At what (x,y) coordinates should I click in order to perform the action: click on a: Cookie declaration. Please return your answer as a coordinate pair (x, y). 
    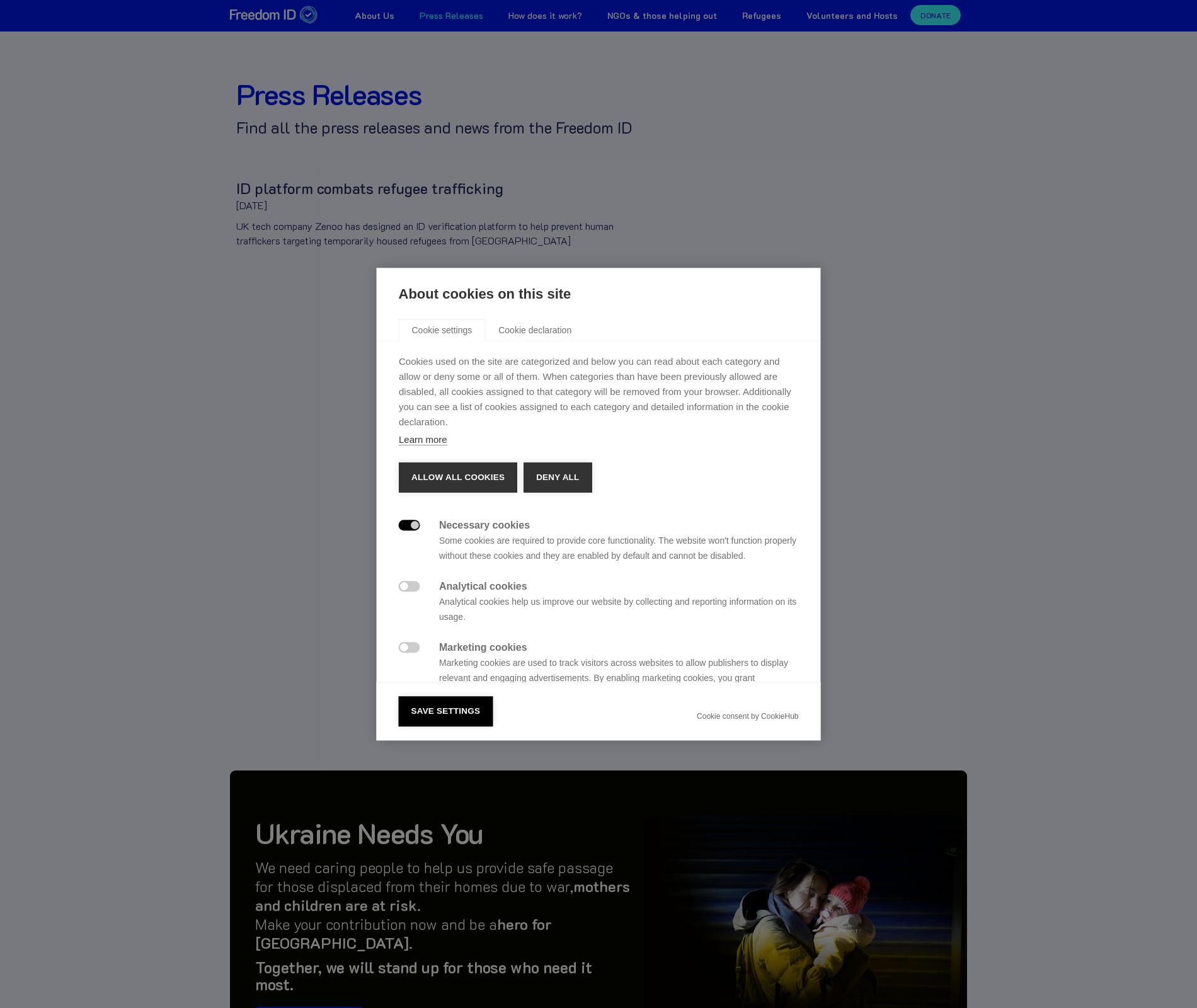
    Looking at the image, I should click on (535, 330).